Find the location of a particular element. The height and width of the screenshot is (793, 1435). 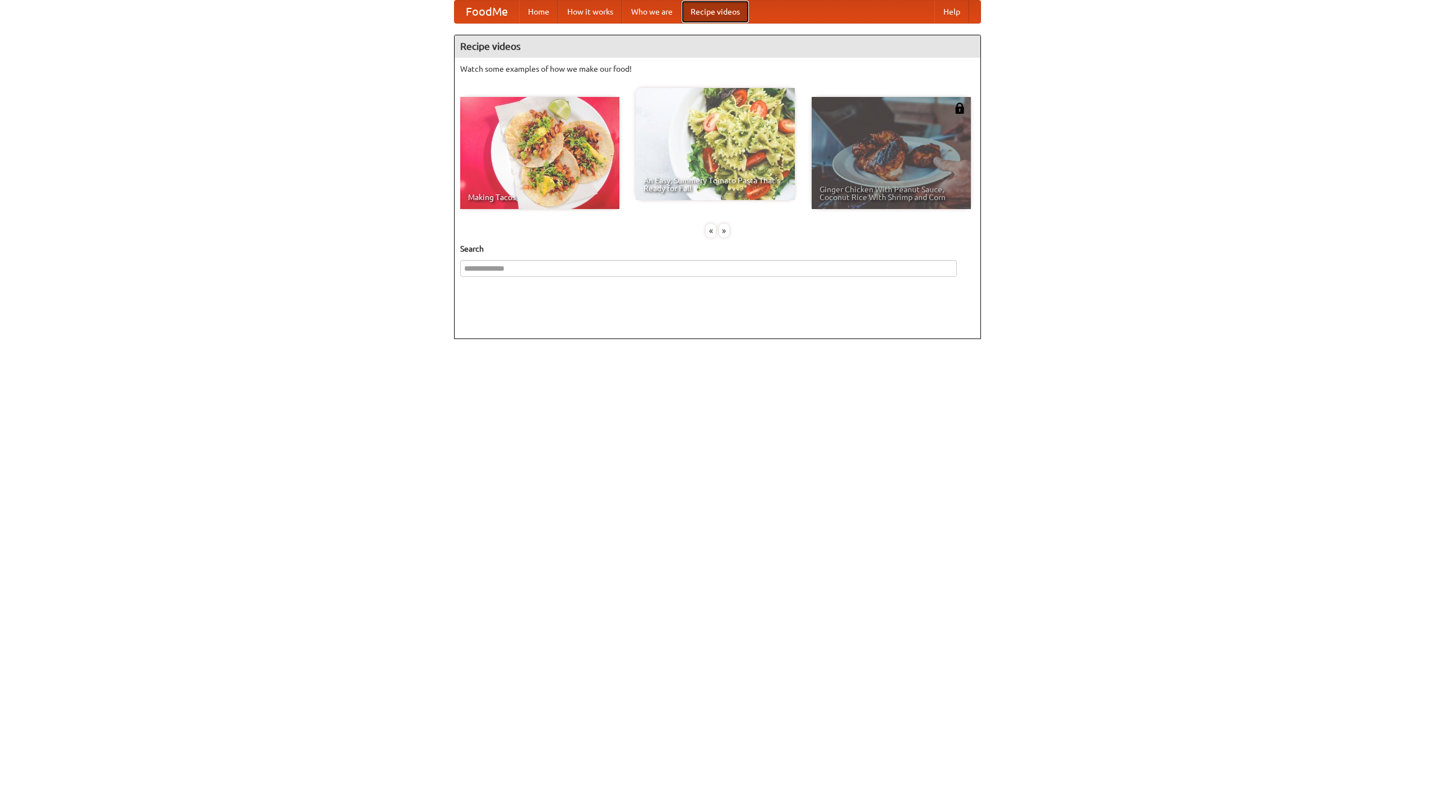

a: Home is located at coordinates (539, 12).